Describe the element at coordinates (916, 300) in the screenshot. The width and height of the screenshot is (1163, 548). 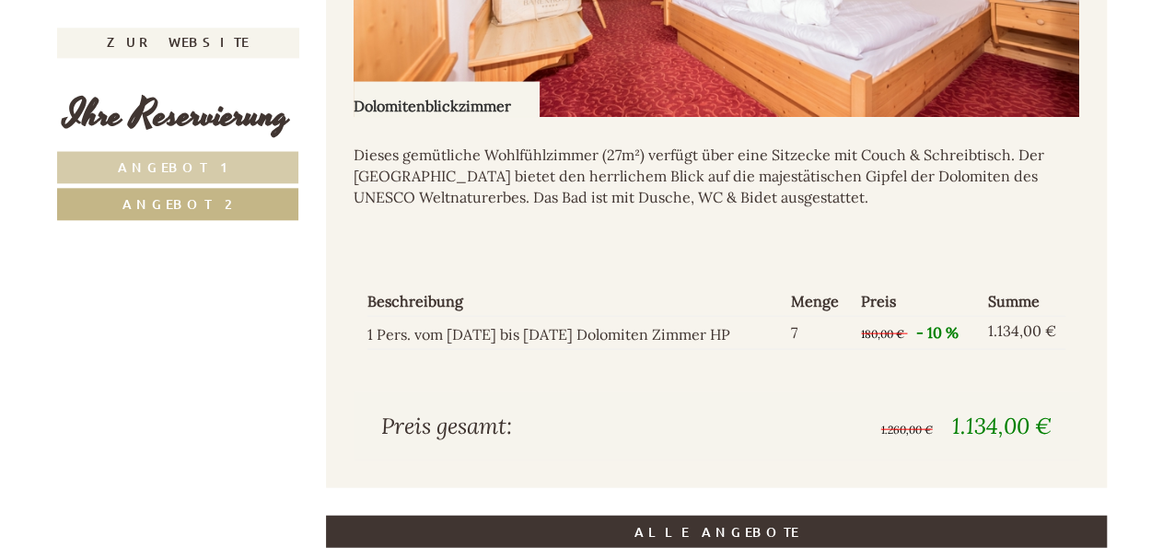
I see `th: Preis` at that location.